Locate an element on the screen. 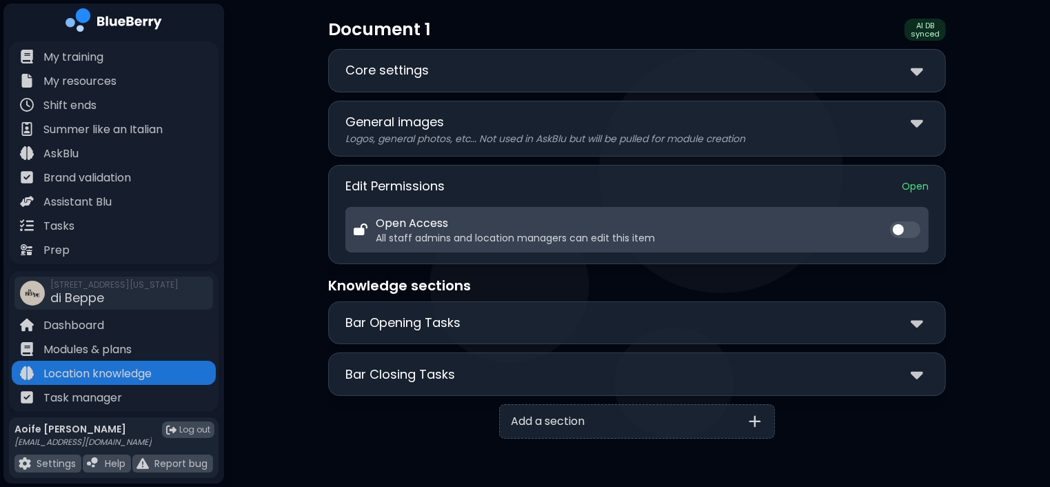 This screenshot has width=1050, height=487. p: General images is located at coordinates (394, 122).